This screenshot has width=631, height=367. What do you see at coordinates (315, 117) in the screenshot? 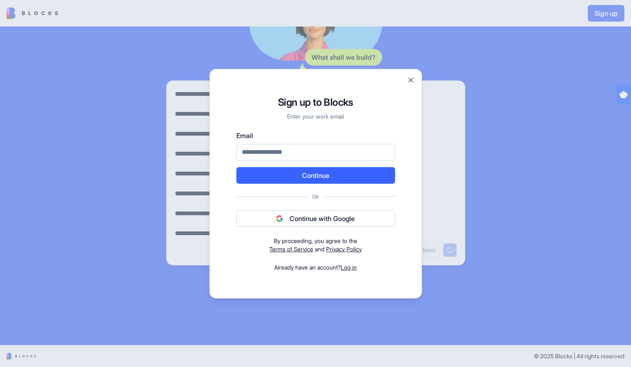
I see `p: Enter your work email` at bounding box center [315, 117].